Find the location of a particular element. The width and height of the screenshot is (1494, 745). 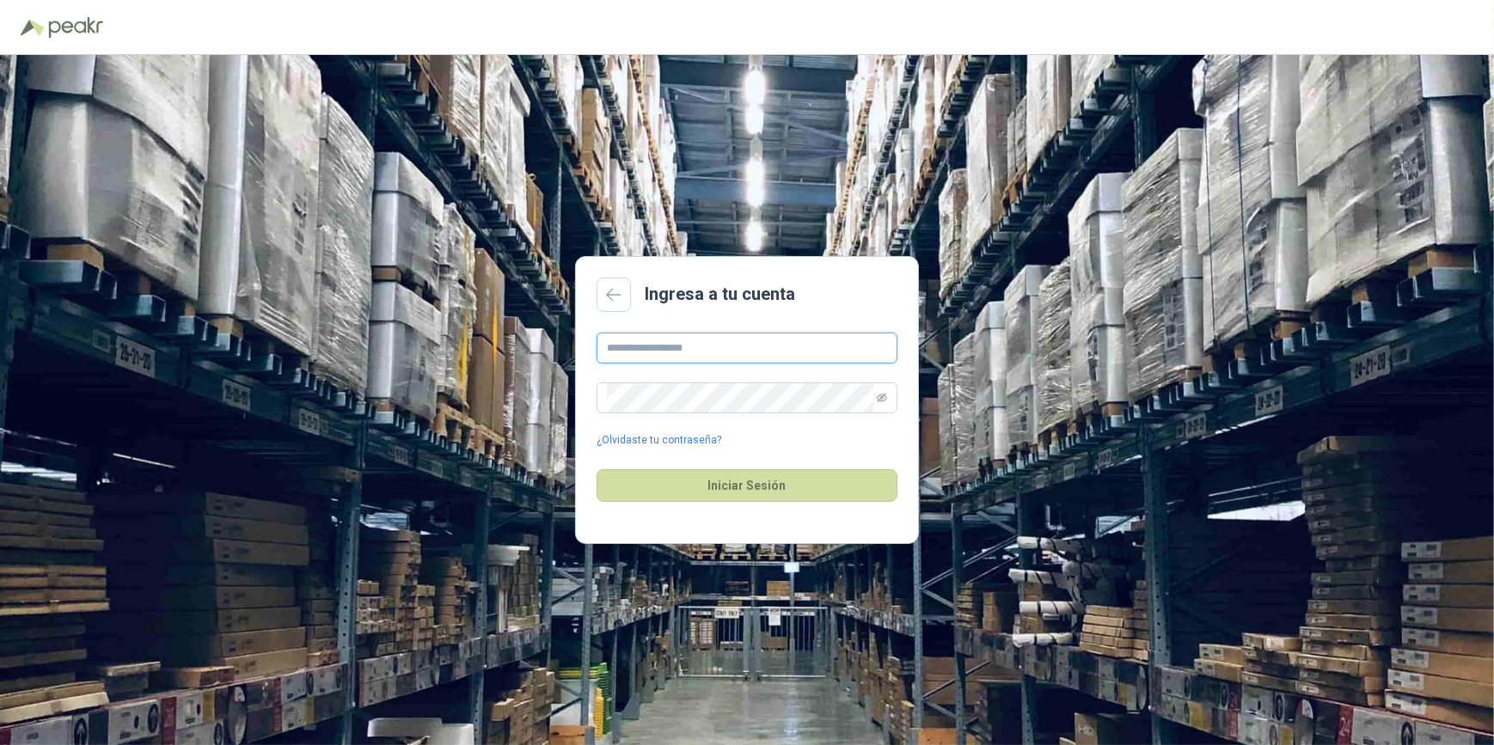

h2: Ingresa a tu cuenta is located at coordinates (719, 294).